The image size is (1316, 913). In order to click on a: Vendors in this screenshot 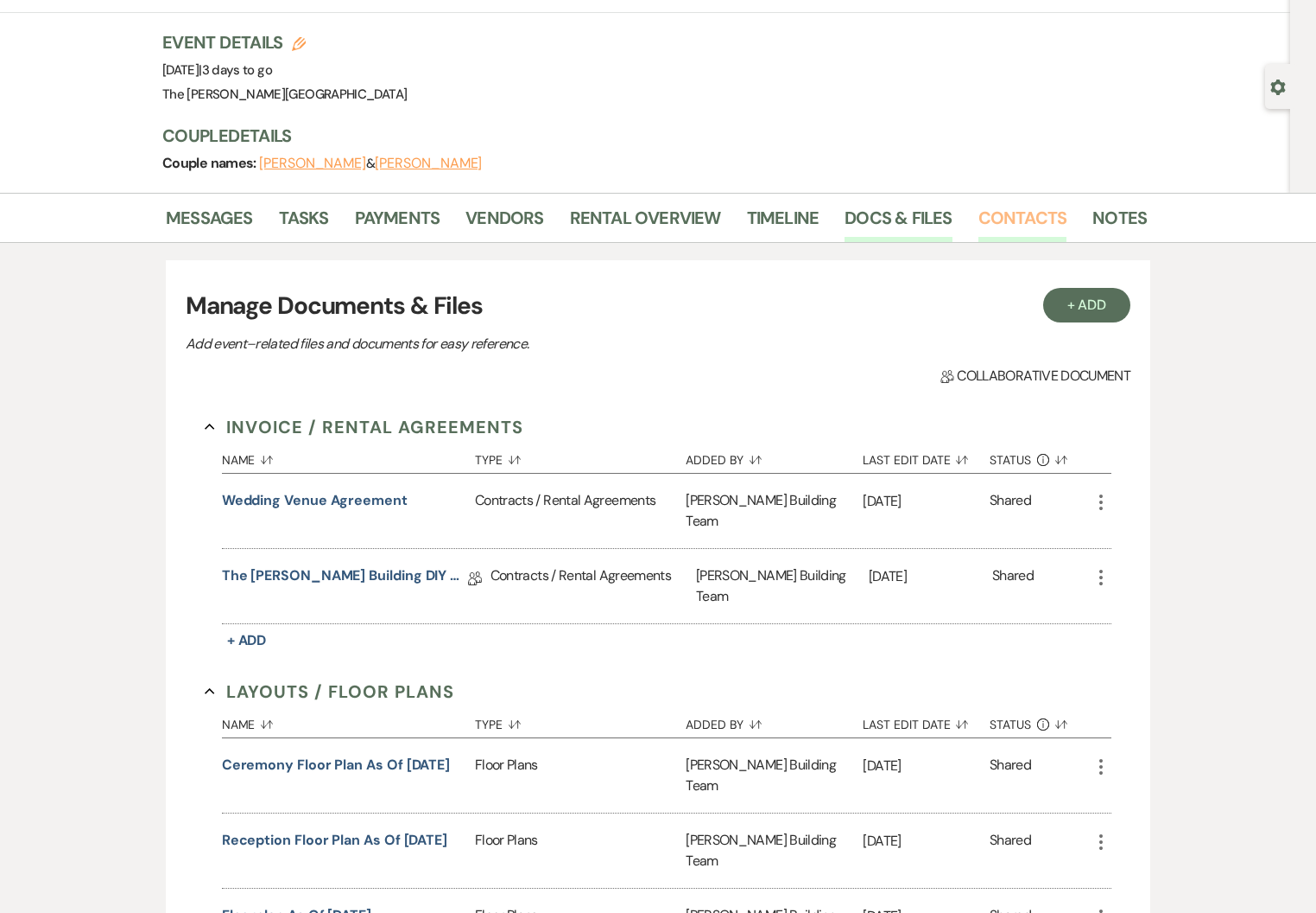, I will do `click(505, 223)`.